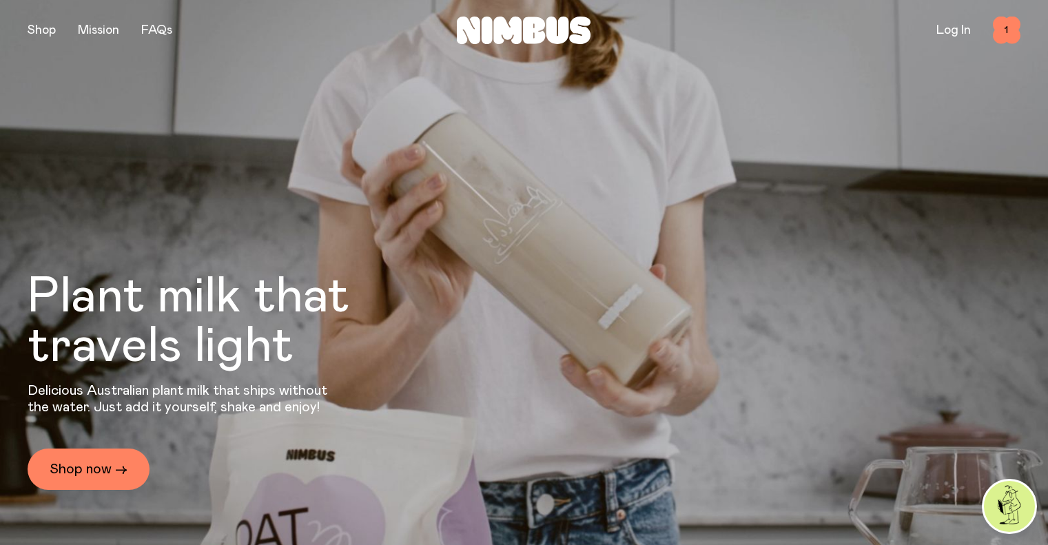  What do you see at coordinates (182, 399) in the screenshot?
I see `p: Delicious Australian plant milk that ships without the water. Just add it yourself, shake and enjoy!` at bounding box center [182, 399].